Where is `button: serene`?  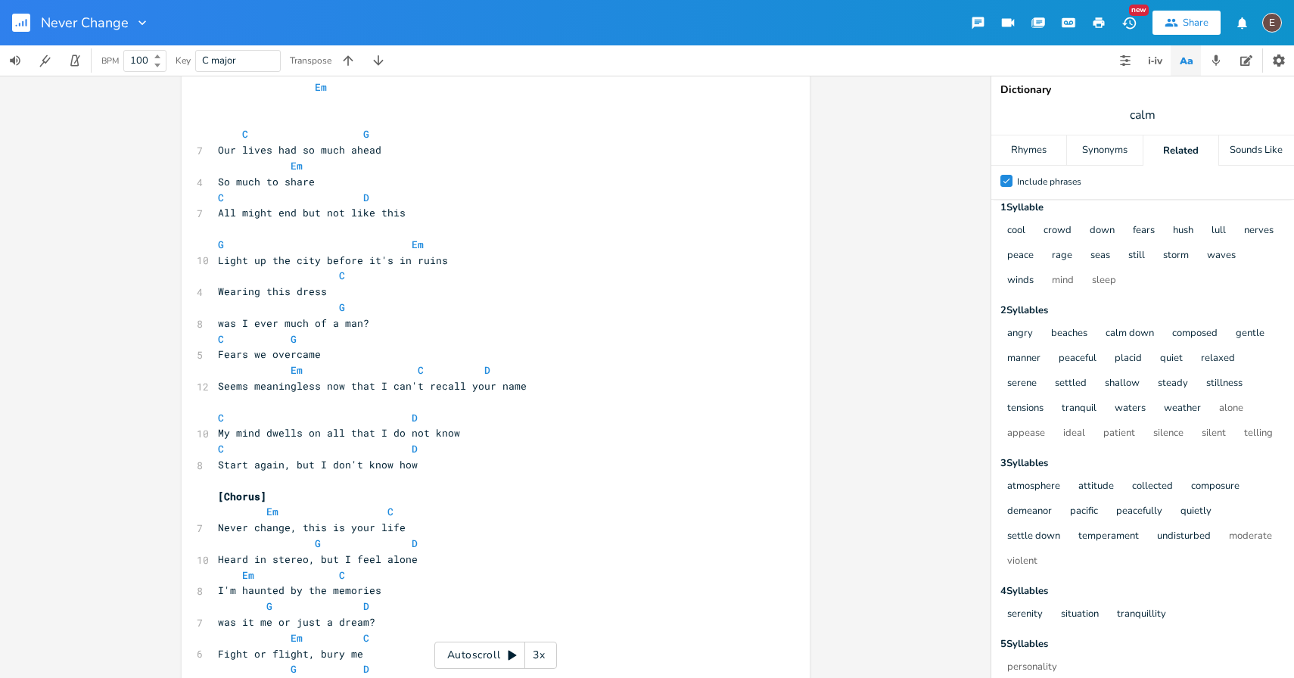 button: serene is located at coordinates (1022, 384).